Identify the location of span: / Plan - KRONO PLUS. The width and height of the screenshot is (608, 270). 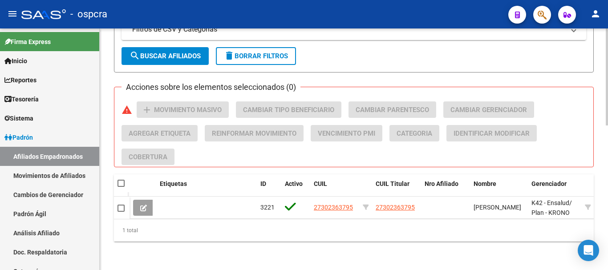
(551, 213).